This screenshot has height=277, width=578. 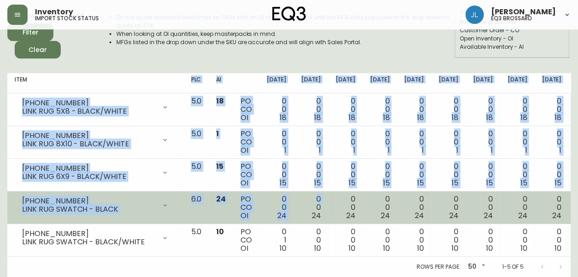 What do you see at coordinates (513, 47) in the screenshot?
I see `div: Available Inventory - AI` at bounding box center [513, 47].